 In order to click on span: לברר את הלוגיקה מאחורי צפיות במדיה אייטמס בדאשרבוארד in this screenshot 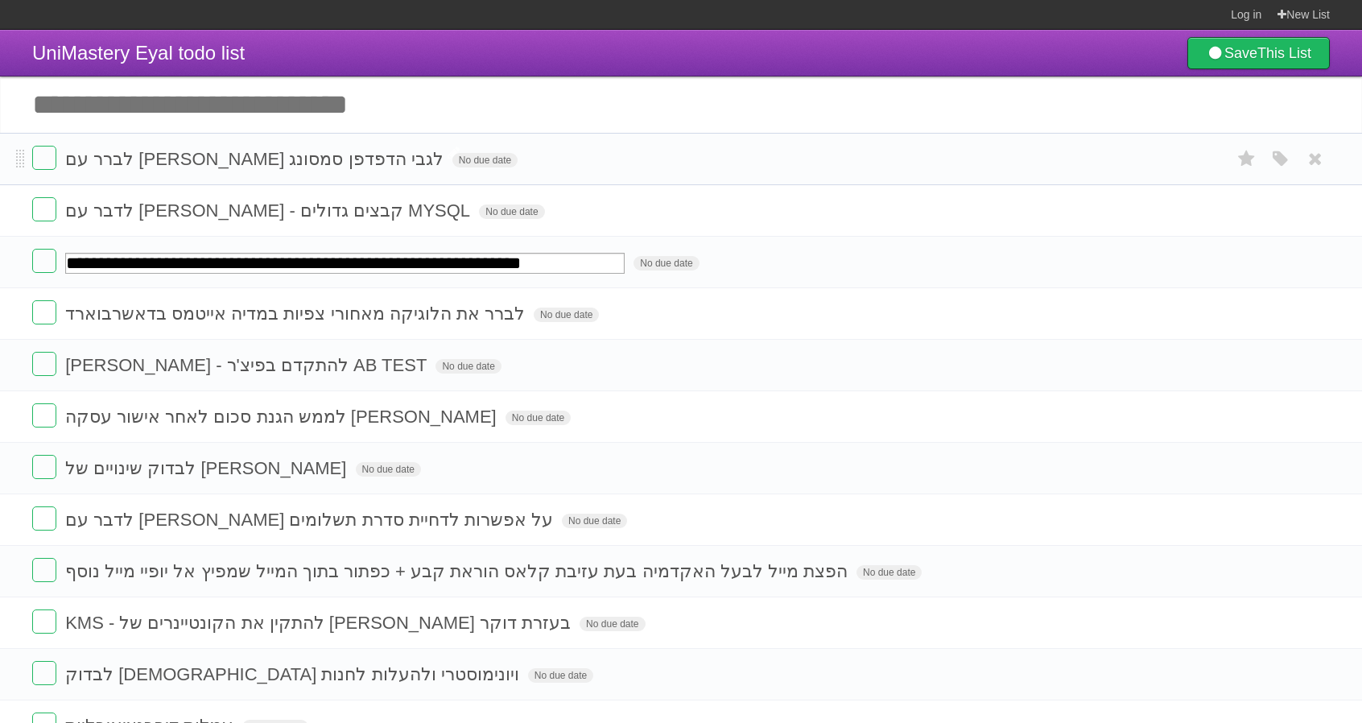, I will do `click(297, 313)`.